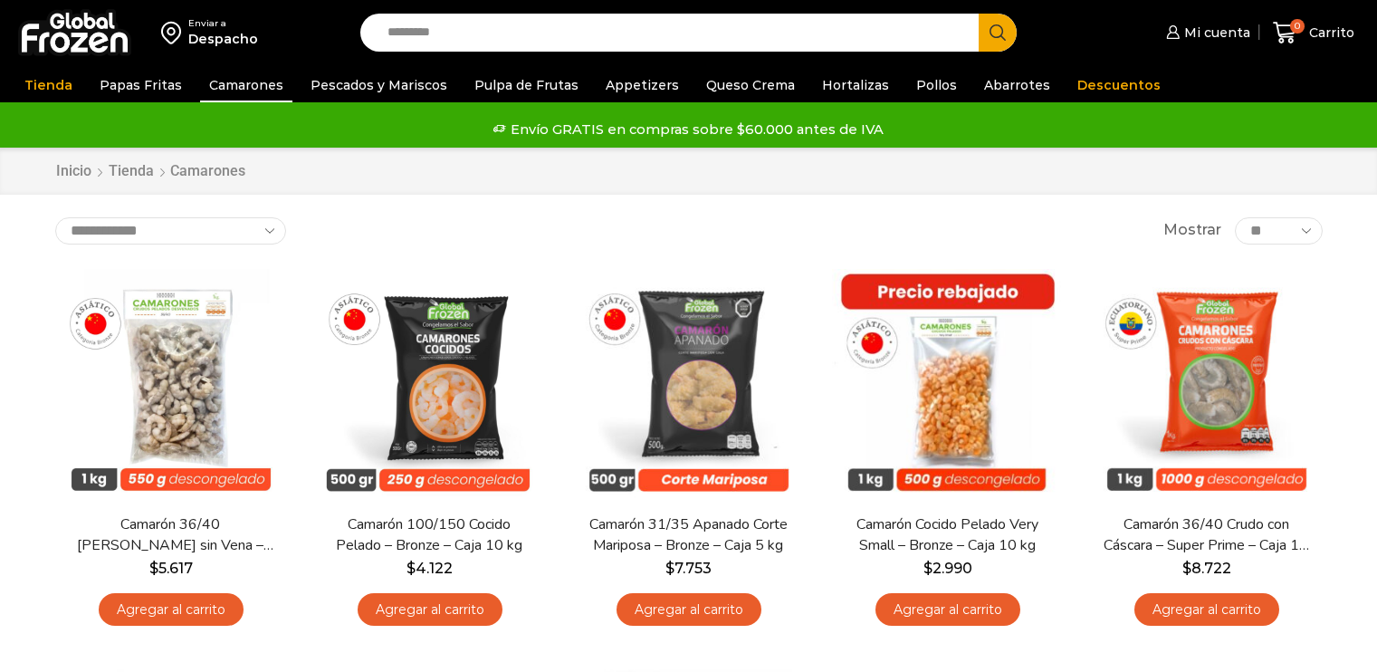 This screenshot has height=672, width=1377. What do you see at coordinates (750, 85) in the screenshot?
I see `a: Queso Crema` at bounding box center [750, 85].